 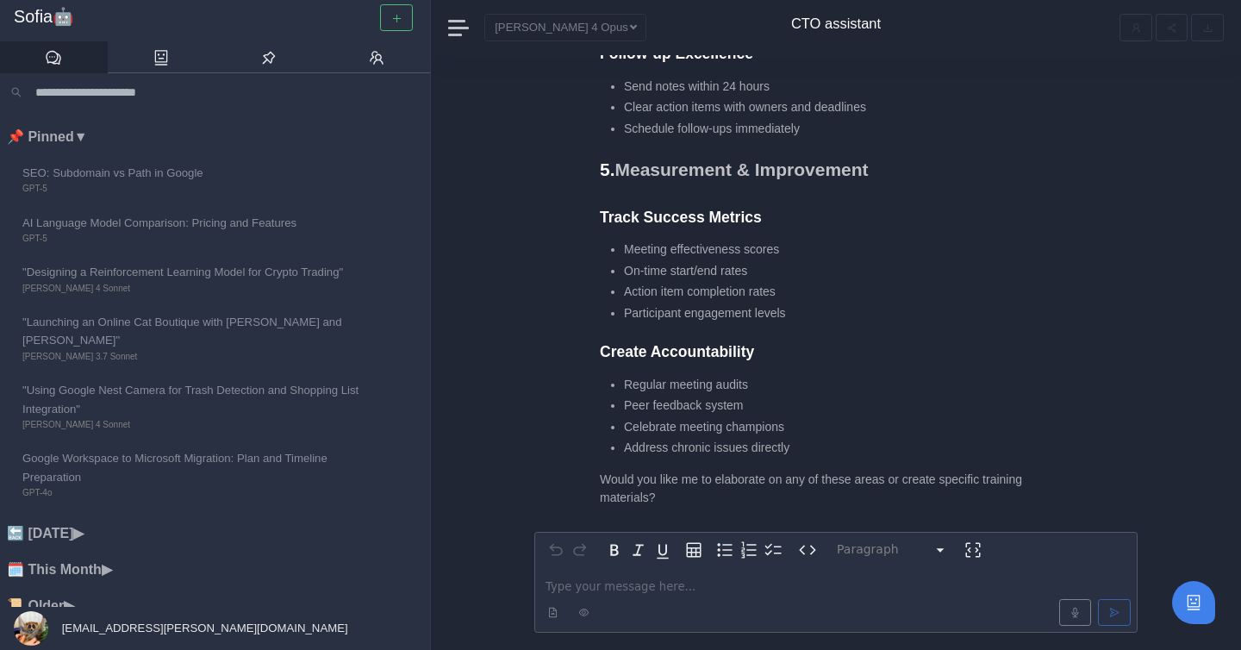 What do you see at coordinates (742, 169) in the screenshot?
I see `strong: Measurement & Improvement` at bounding box center [742, 169].